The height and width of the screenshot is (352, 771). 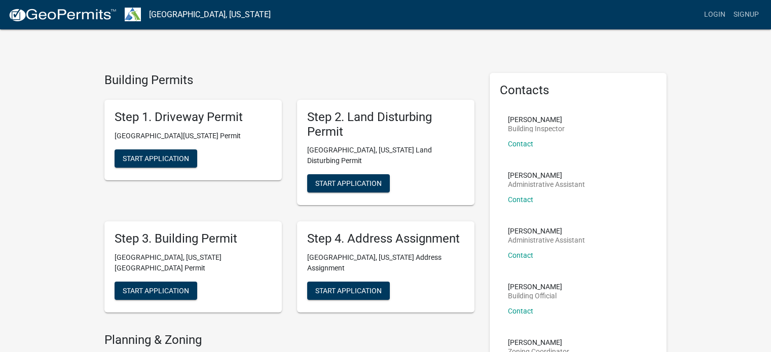 I want to click on p: Building Inspector, so click(x=536, y=129).